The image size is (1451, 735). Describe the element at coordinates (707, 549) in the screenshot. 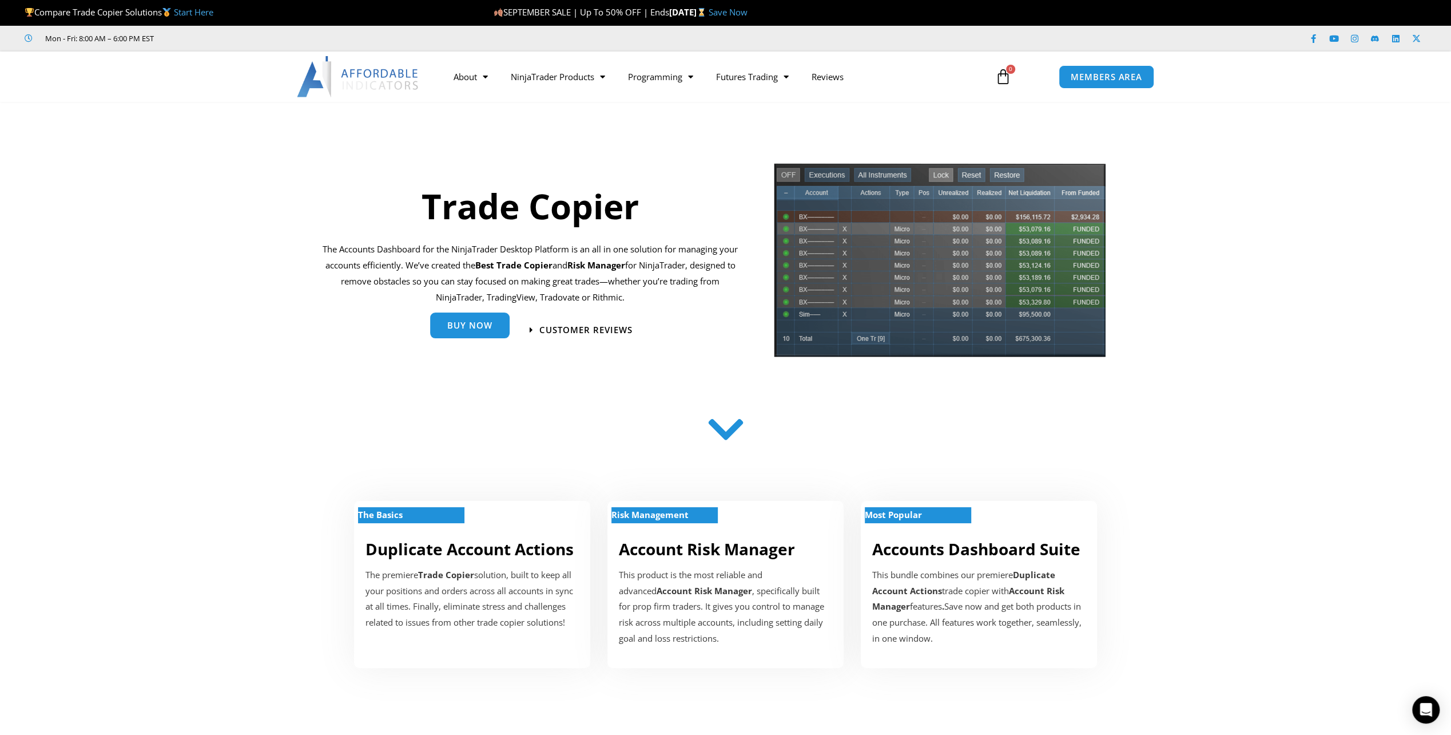

I see `a: Account Risk Manager` at that location.